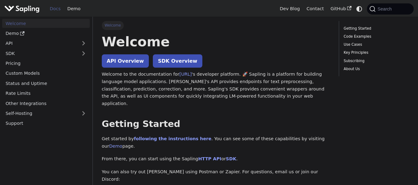 Image resolution: width=418 pixels, height=185 pixels. I want to click on a: Other Integrations, so click(46, 103).